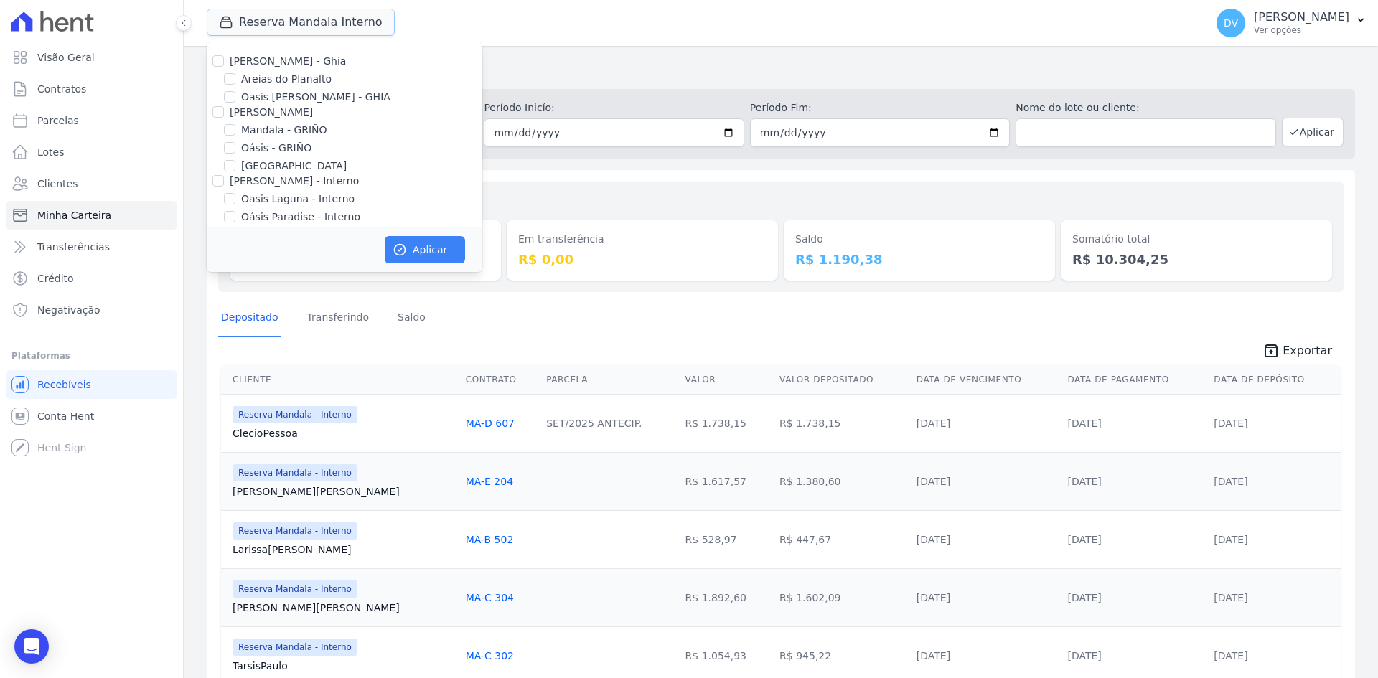  What do you see at coordinates (64, 385) in the screenshot?
I see `span: Recebíveis` at bounding box center [64, 385].